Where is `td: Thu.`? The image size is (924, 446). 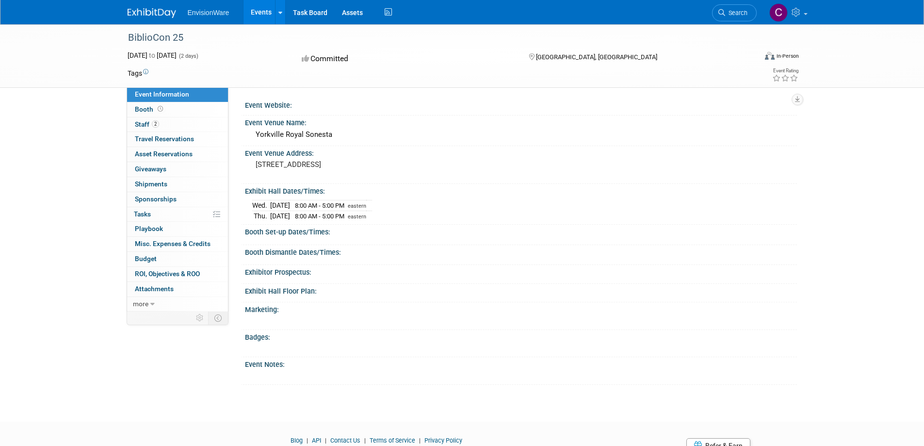 td: Thu. is located at coordinates (261, 215).